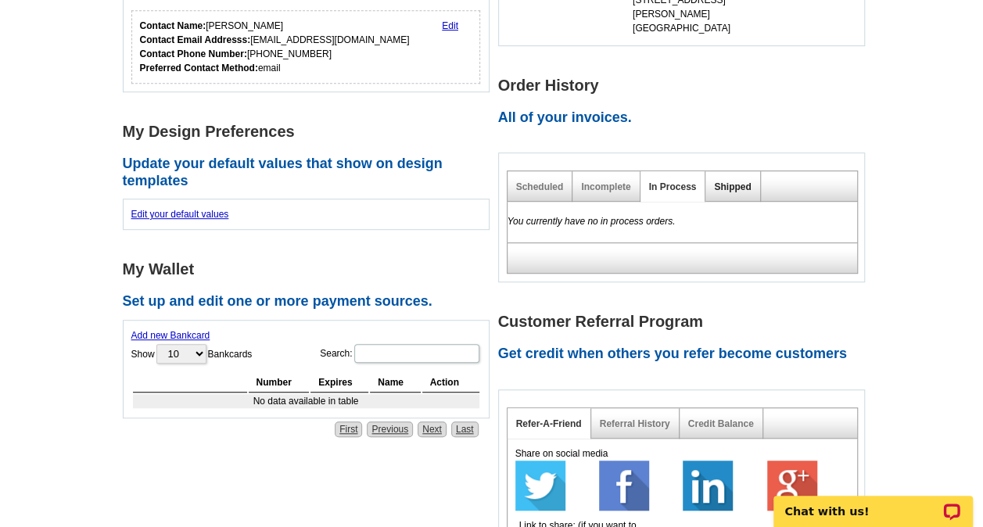 The image size is (983, 527). I want to click on span: Share on social media, so click(562, 454).